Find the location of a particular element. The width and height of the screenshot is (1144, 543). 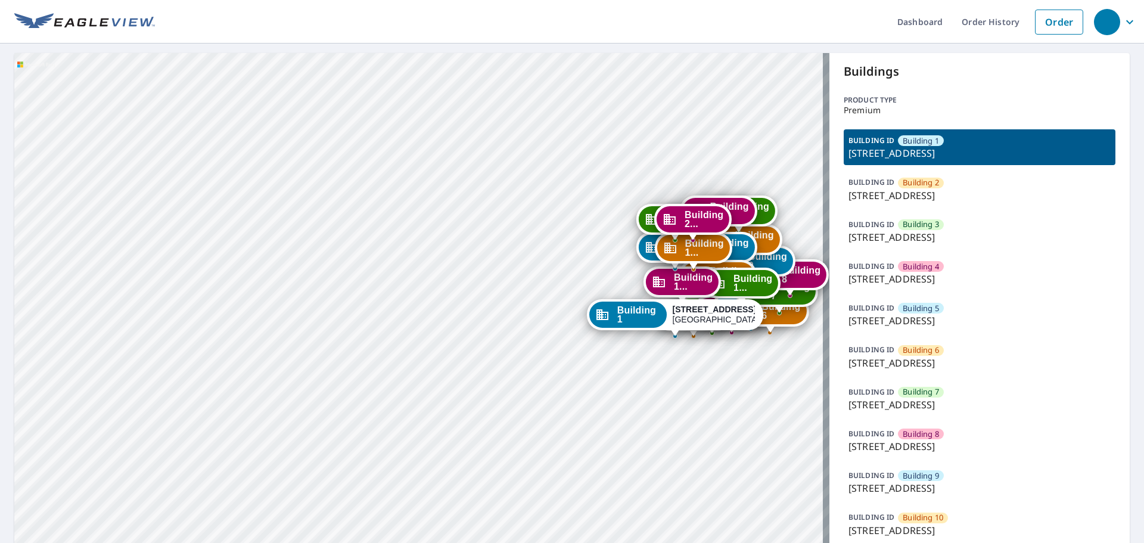

span: Building 6 is located at coordinates (921, 350).